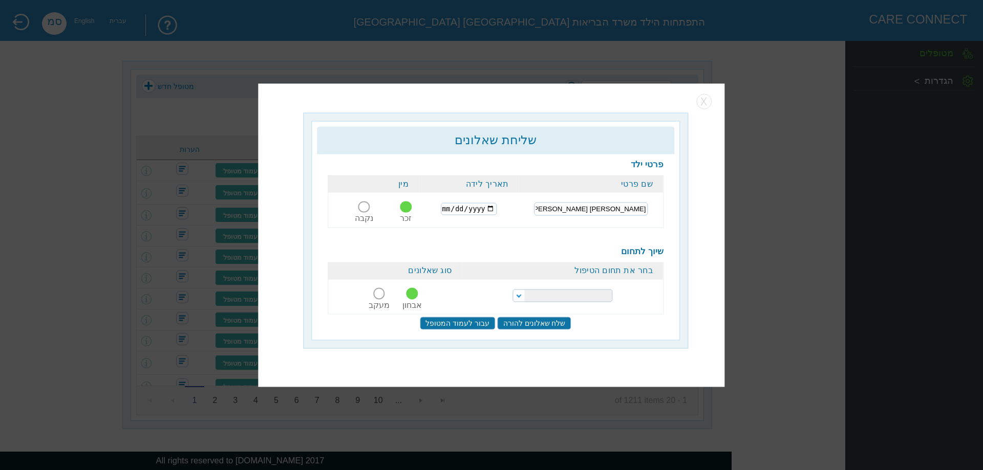 This screenshot has width=983, height=470. What do you see at coordinates (468, 209) in the screenshot?
I see `input: תאריך לידה` at bounding box center [468, 209].